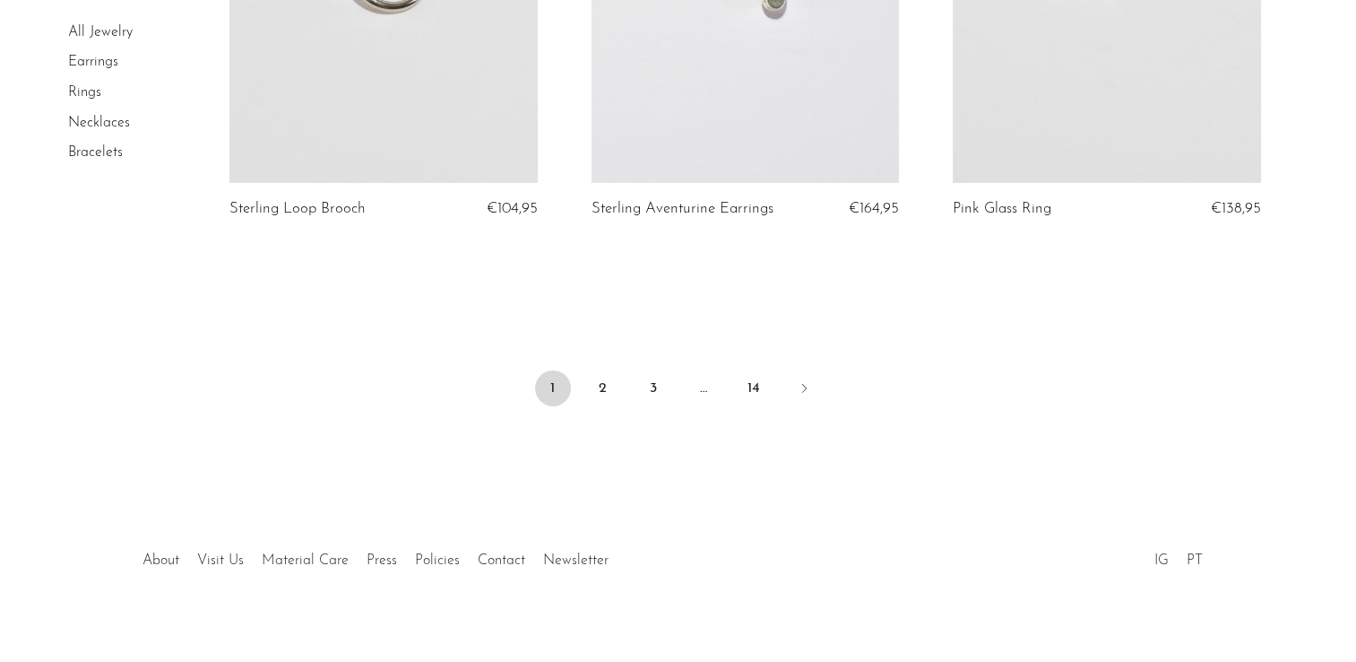 This screenshot has height=662, width=1356. Describe the element at coordinates (654, 388) in the screenshot. I see `a: 3` at that location.